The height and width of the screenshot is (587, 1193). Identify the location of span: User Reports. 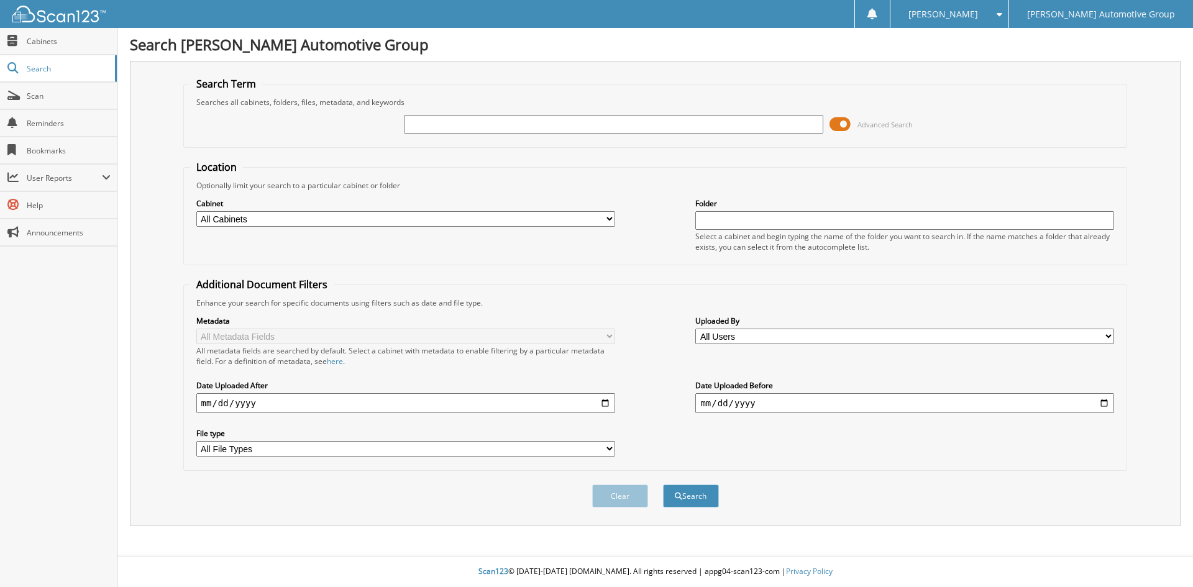
(64, 178).